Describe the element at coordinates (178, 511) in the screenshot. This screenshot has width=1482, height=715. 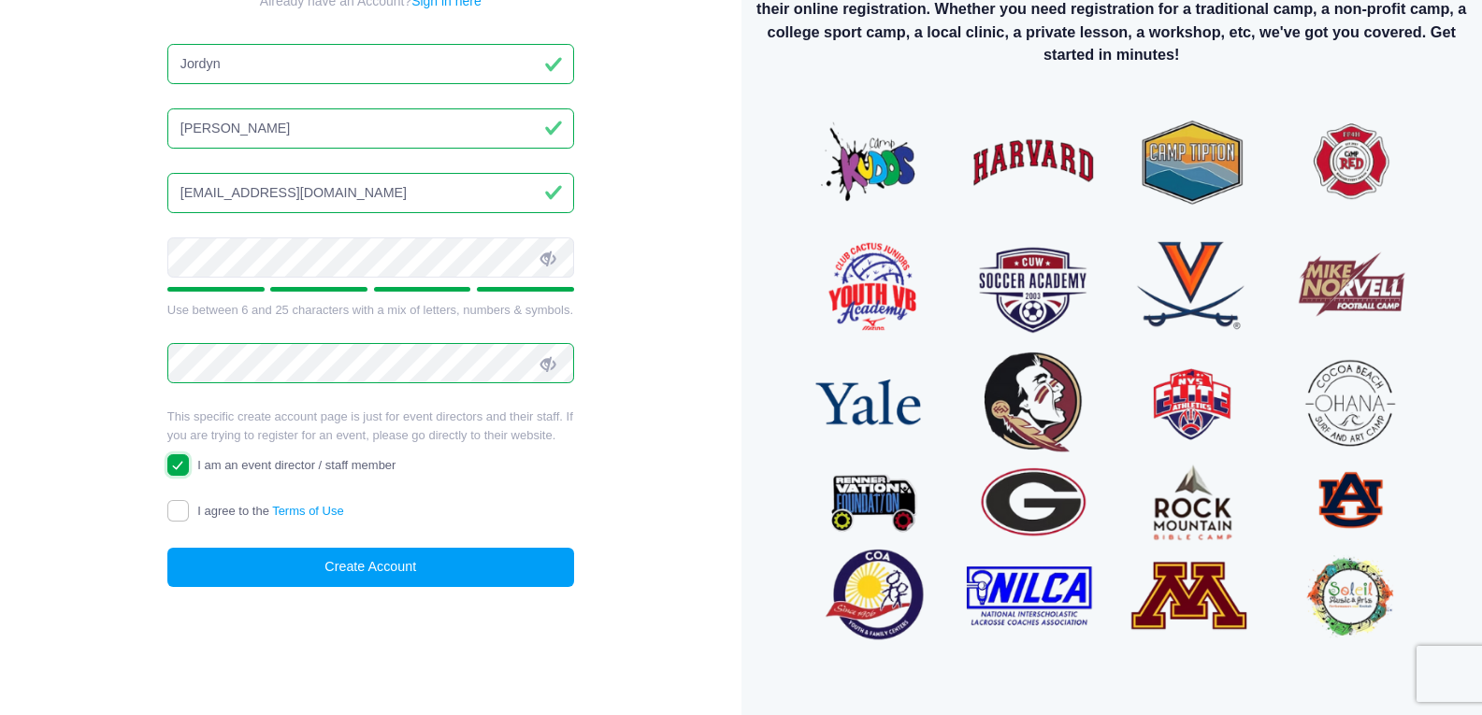
I see `input: I agree to theTerms of Use` at that location.